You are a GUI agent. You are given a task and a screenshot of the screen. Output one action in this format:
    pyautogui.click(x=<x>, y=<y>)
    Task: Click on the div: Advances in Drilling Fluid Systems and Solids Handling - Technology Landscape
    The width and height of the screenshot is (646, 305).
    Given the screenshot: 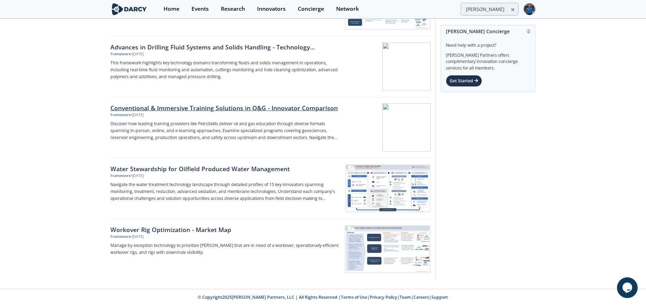 What is the action you would take?
    pyautogui.click(x=225, y=47)
    